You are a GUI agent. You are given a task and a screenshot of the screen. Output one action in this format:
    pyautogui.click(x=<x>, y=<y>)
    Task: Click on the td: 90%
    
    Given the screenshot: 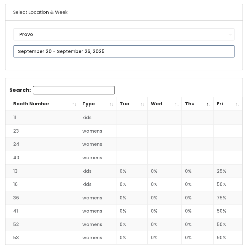 What is the action you would take?
    pyautogui.click(x=228, y=238)
    